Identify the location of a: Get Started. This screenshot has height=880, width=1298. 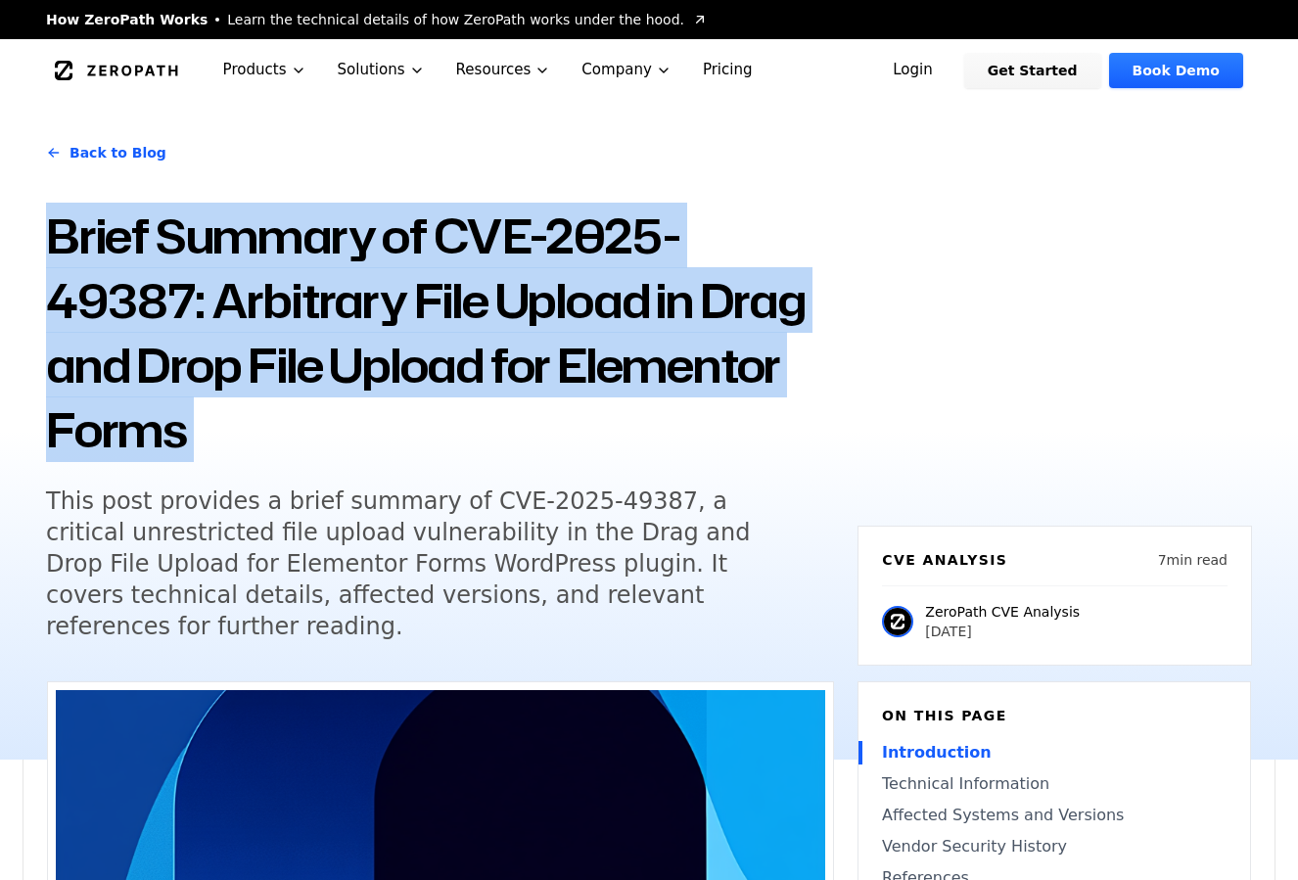
(1033, 70).